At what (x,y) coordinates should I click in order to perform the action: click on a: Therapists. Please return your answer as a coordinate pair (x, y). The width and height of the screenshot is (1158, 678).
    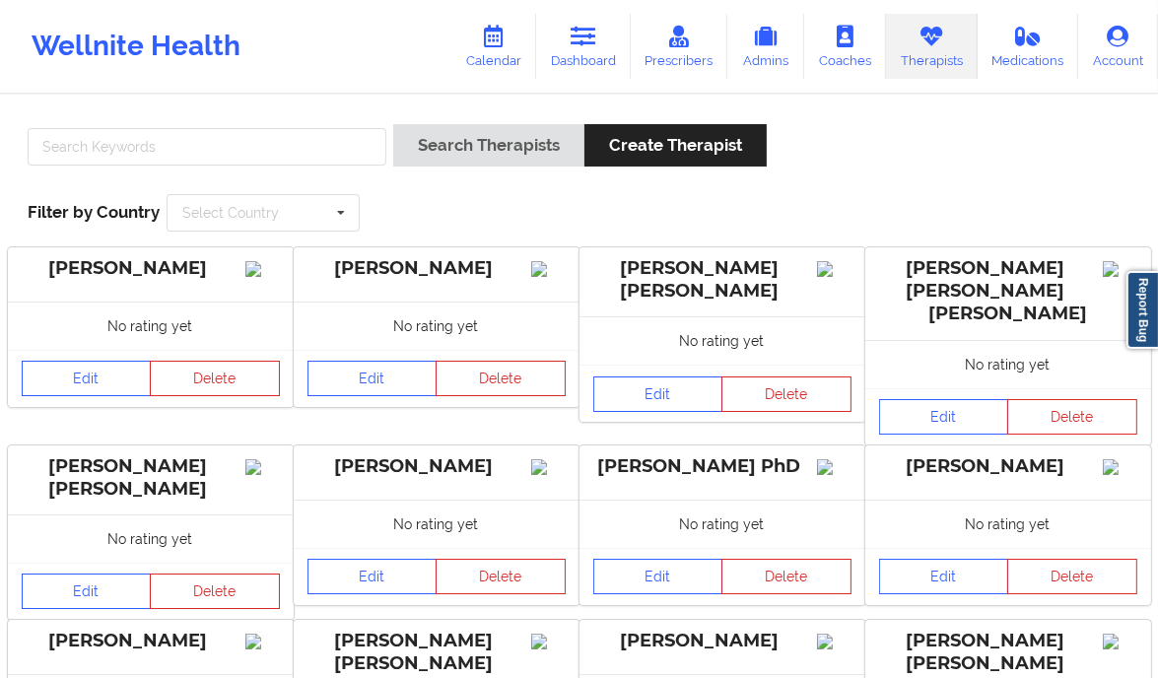
    Looking at the image, I should click on (931, 46).